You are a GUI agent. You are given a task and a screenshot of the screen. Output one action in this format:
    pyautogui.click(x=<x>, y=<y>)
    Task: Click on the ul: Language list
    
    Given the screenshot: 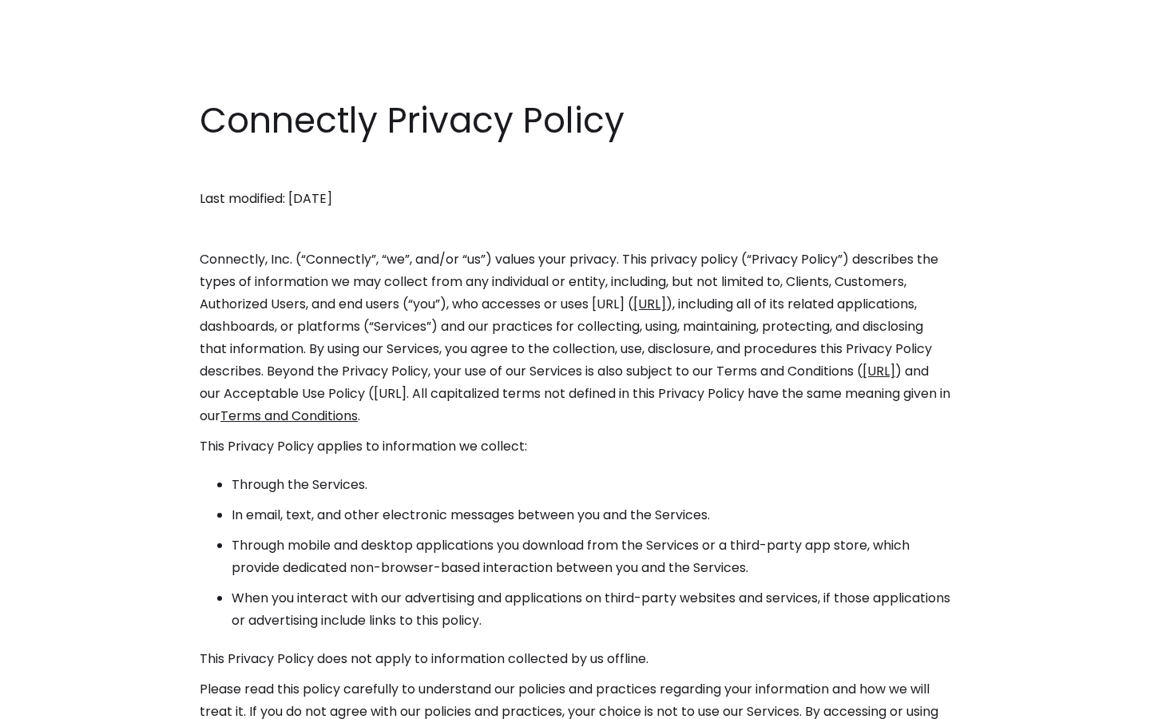 What is the action you would take?
    pyautogui.click(x=64, y=702)
    